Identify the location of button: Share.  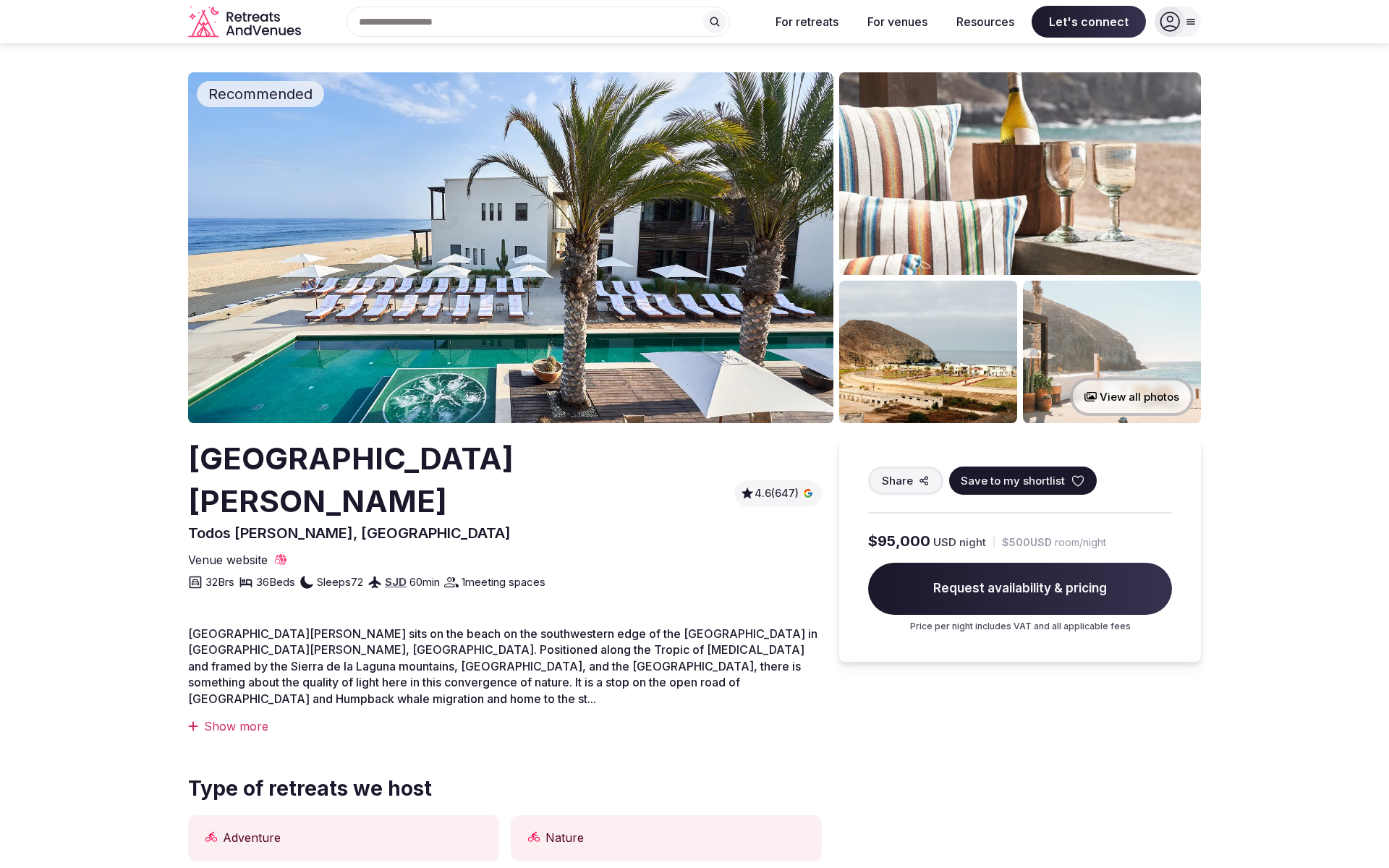
(906, 480).